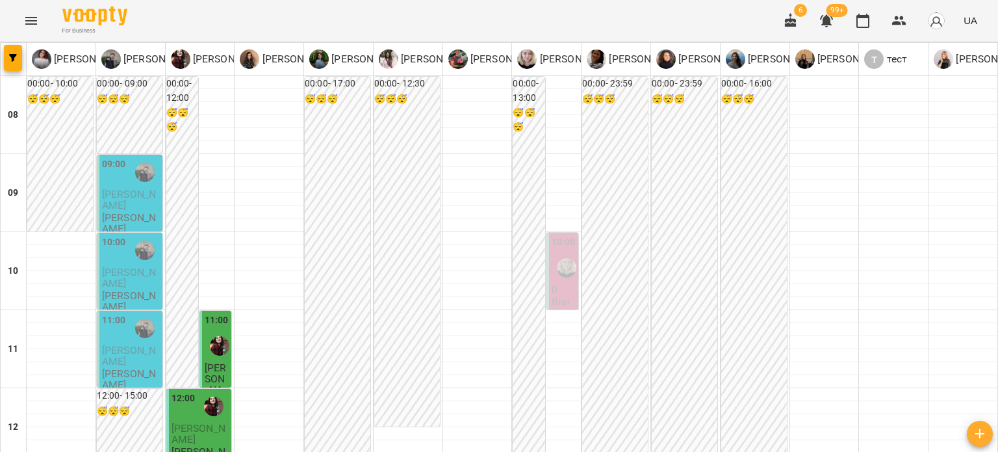 This screenshot has height=452, width=998. I want to click on button: Створити урок, so click(980, 434).